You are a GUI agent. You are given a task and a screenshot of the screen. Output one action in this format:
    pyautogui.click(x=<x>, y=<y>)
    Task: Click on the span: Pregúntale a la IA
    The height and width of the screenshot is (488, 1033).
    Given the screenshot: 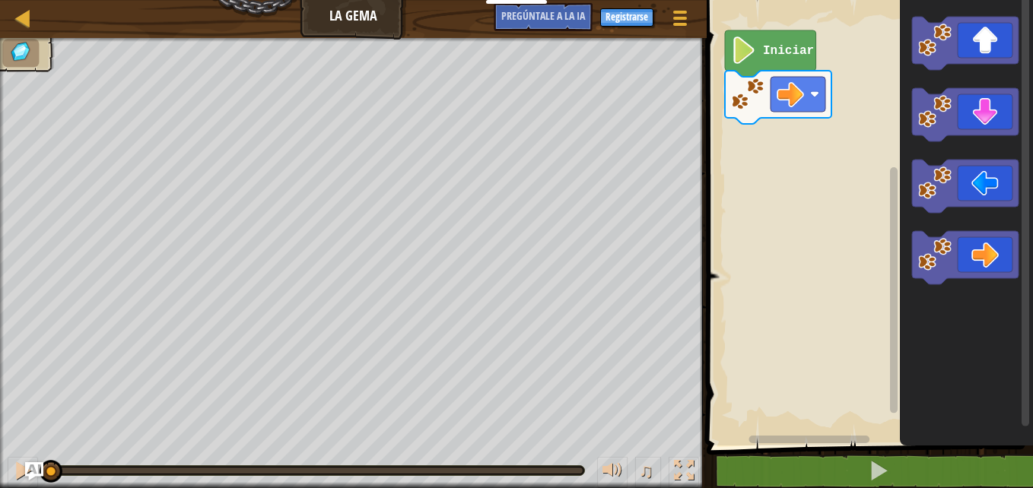 What is the action you would take?
    pyautogui.click(x=543, y=15)
    